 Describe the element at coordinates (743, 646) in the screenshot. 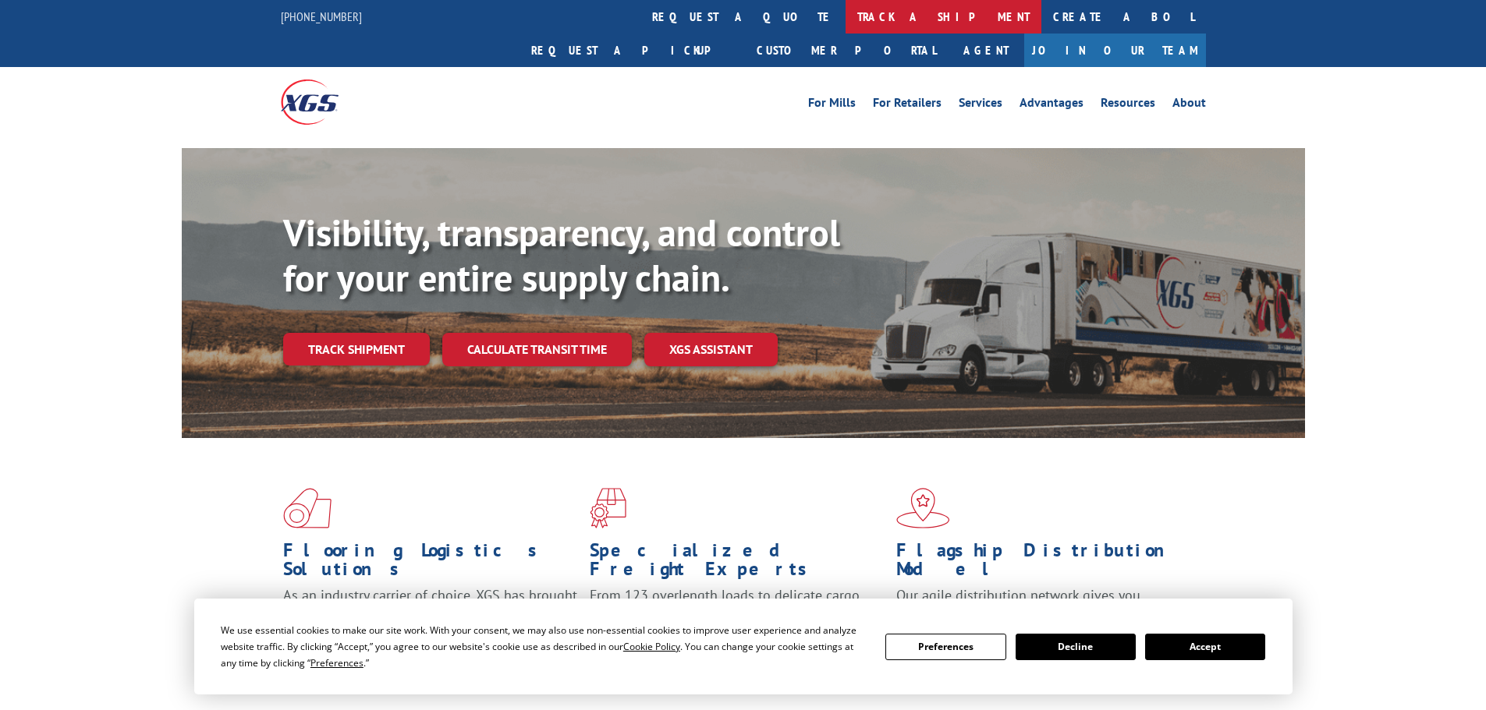

I see `div: Cookie Consent Prompt` at that location.